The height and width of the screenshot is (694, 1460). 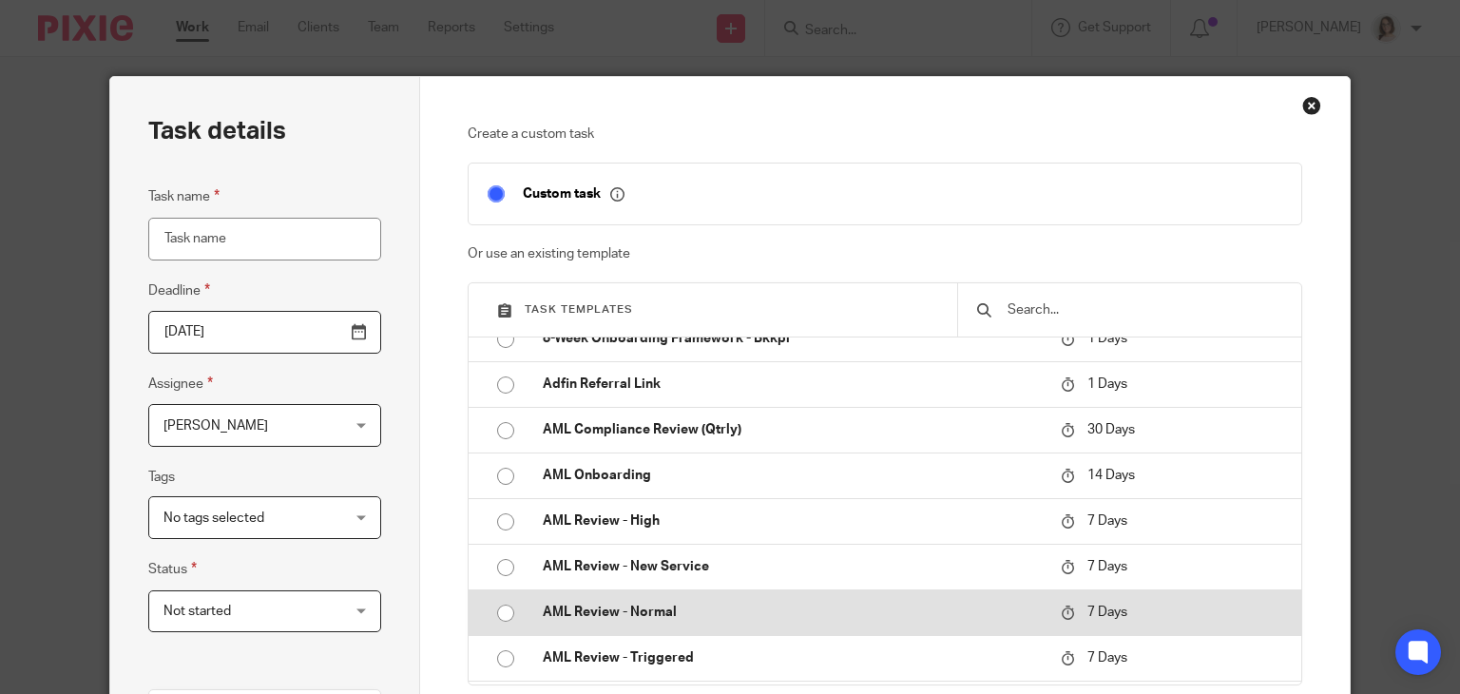 I want to click on span: Not started, so click(x=197, y=611).